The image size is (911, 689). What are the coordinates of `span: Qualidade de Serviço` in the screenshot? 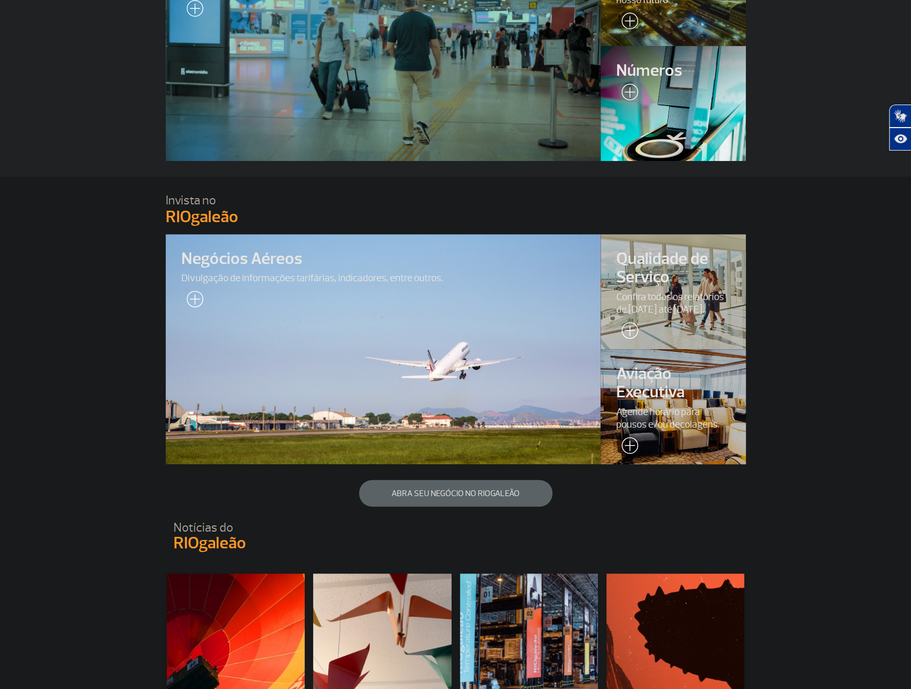 It's located at (673, 268).